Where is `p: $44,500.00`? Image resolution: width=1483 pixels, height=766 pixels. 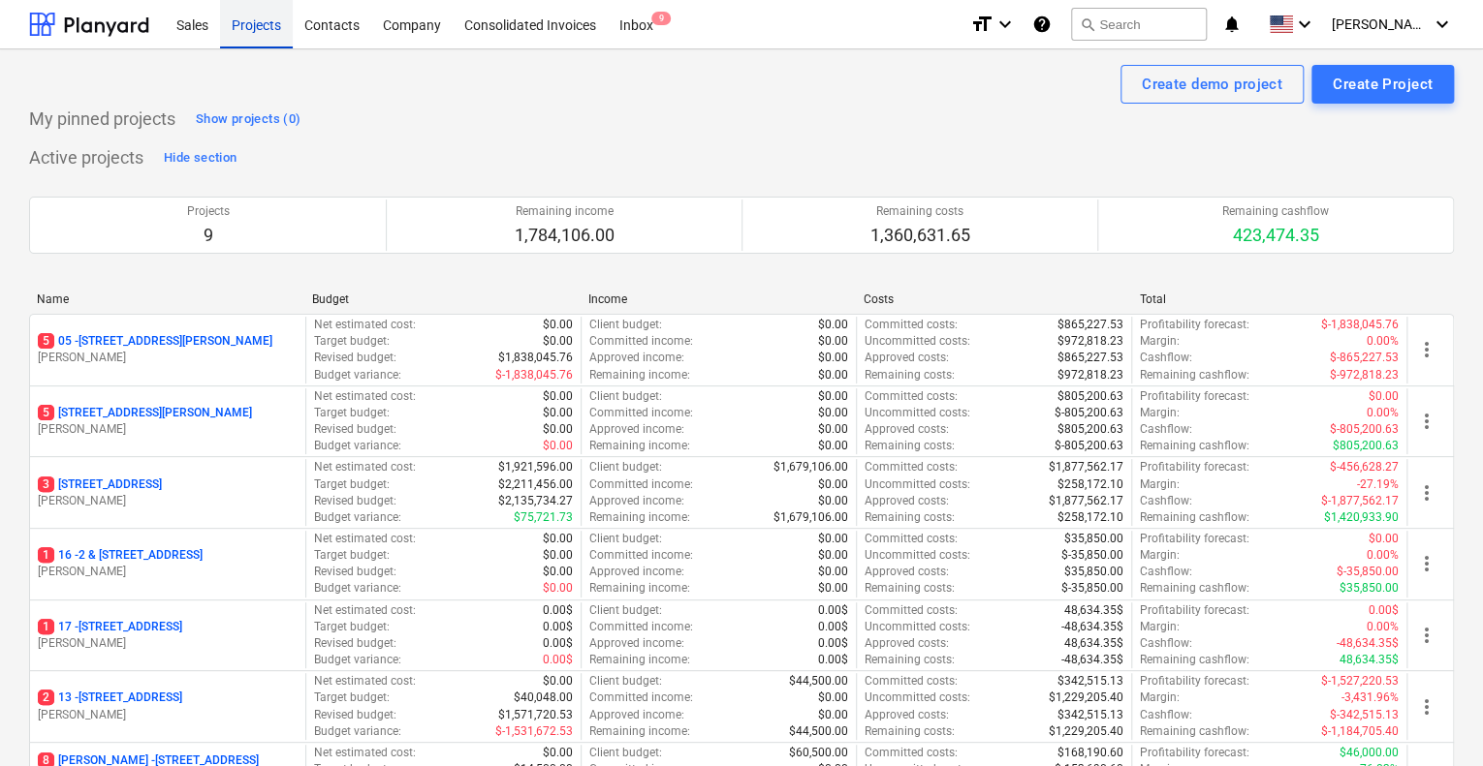 p: $44,500.00 is located at coordinates (818, 732).